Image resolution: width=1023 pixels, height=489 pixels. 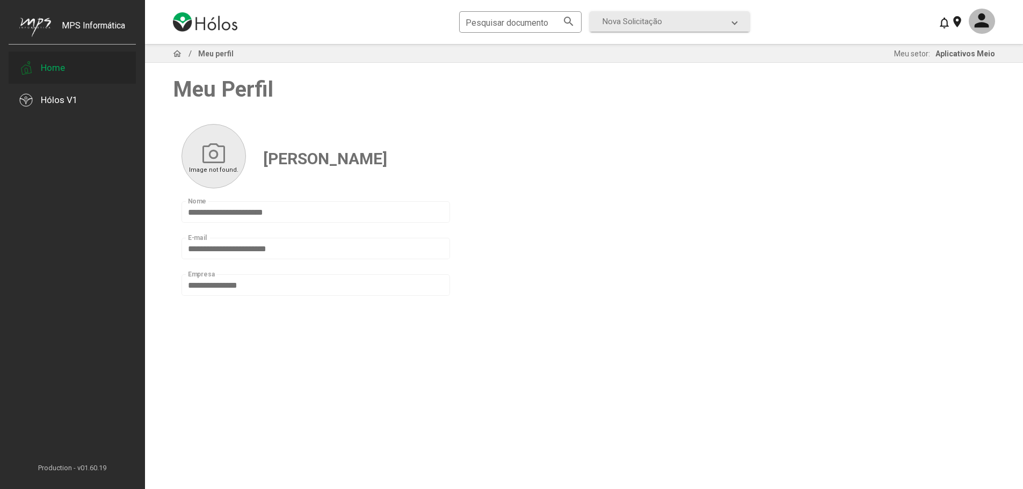 I want to click on div: Hólos V1, so click(x=59, y=100).